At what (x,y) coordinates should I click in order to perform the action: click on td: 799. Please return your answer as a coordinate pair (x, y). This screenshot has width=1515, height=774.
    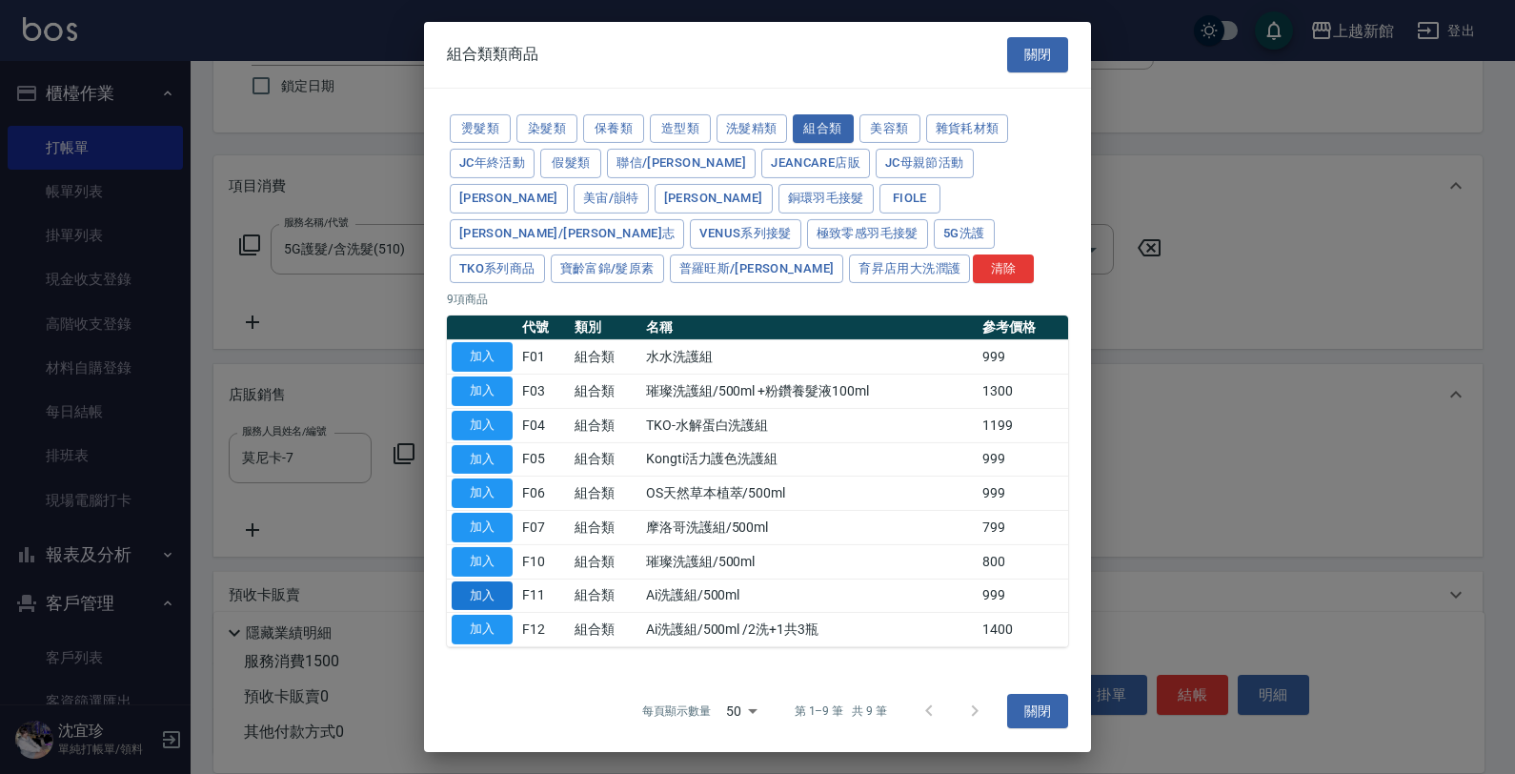
    Looking at the image, I should click on (1023, 527).